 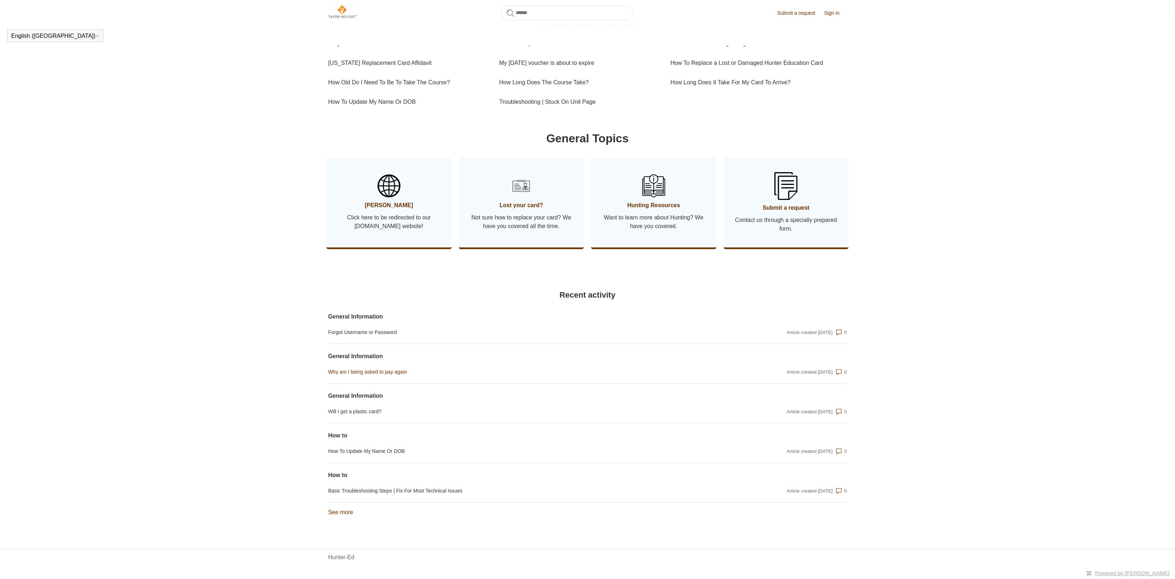 I want to click on h1: General Topics, so click(x=587, y=138).